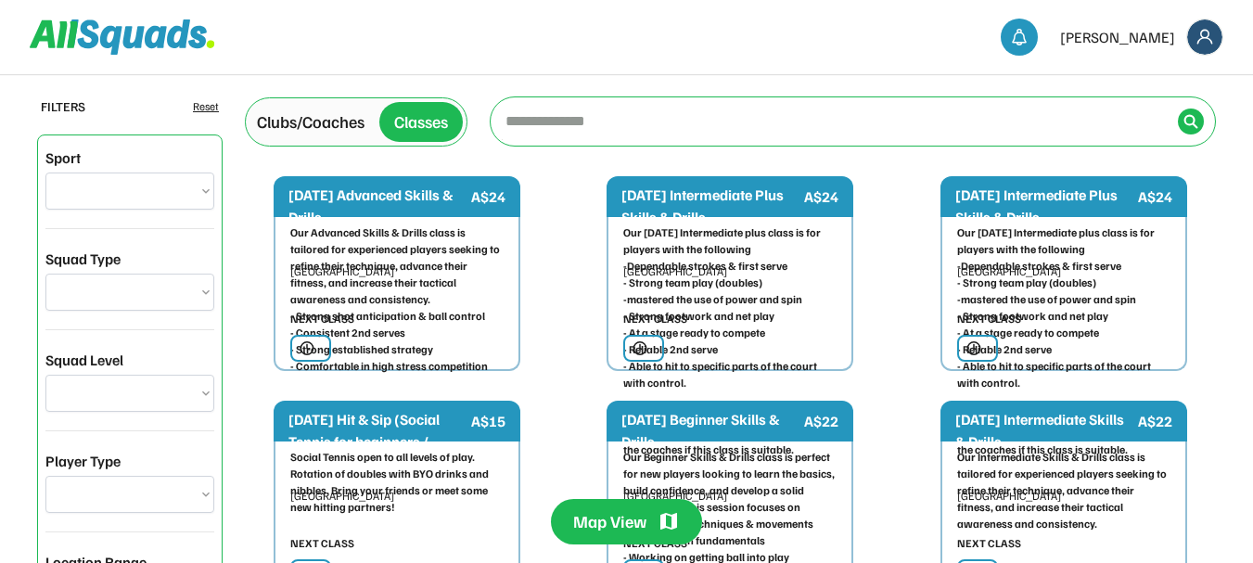 Image resolution: width=1253 pixels, height=563 pixels. I want to click on div: FILTERS, so click(63, 106).